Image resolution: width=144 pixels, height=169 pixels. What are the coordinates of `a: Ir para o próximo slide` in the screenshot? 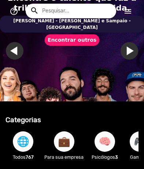 It's located at (129, 51).